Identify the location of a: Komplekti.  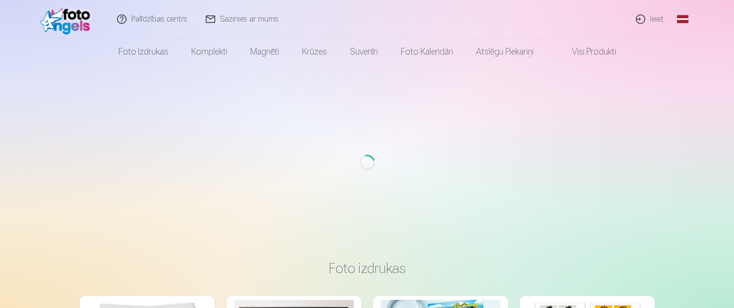
(209, 52).